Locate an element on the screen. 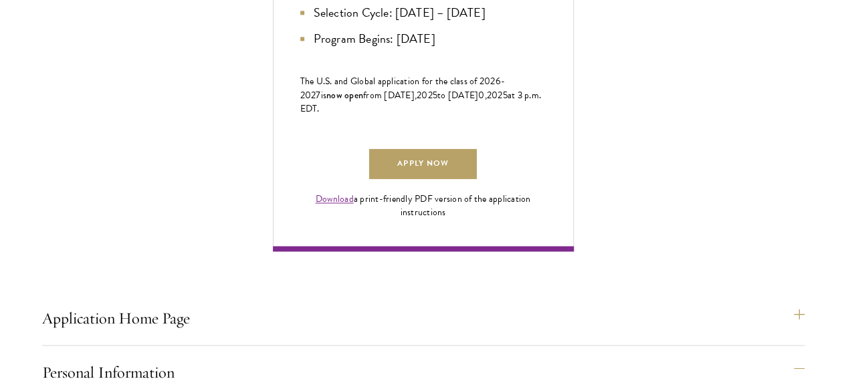 Image resolution: width=846 pixels, height=391 pixels. a: Download is located at coordinates (334, 199).